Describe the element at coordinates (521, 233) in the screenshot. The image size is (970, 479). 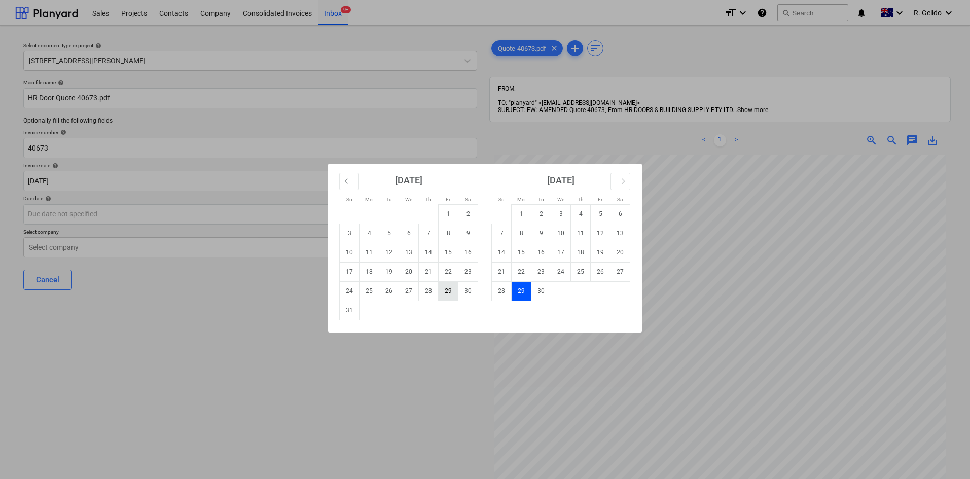
I see `td: Monday, September 8, 2025` at that location.